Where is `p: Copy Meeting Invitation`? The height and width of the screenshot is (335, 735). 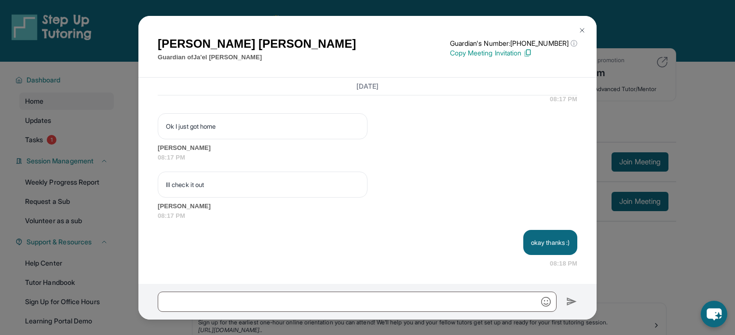 p: Copy Meeting Invitation is located at coordinates (514, 53).